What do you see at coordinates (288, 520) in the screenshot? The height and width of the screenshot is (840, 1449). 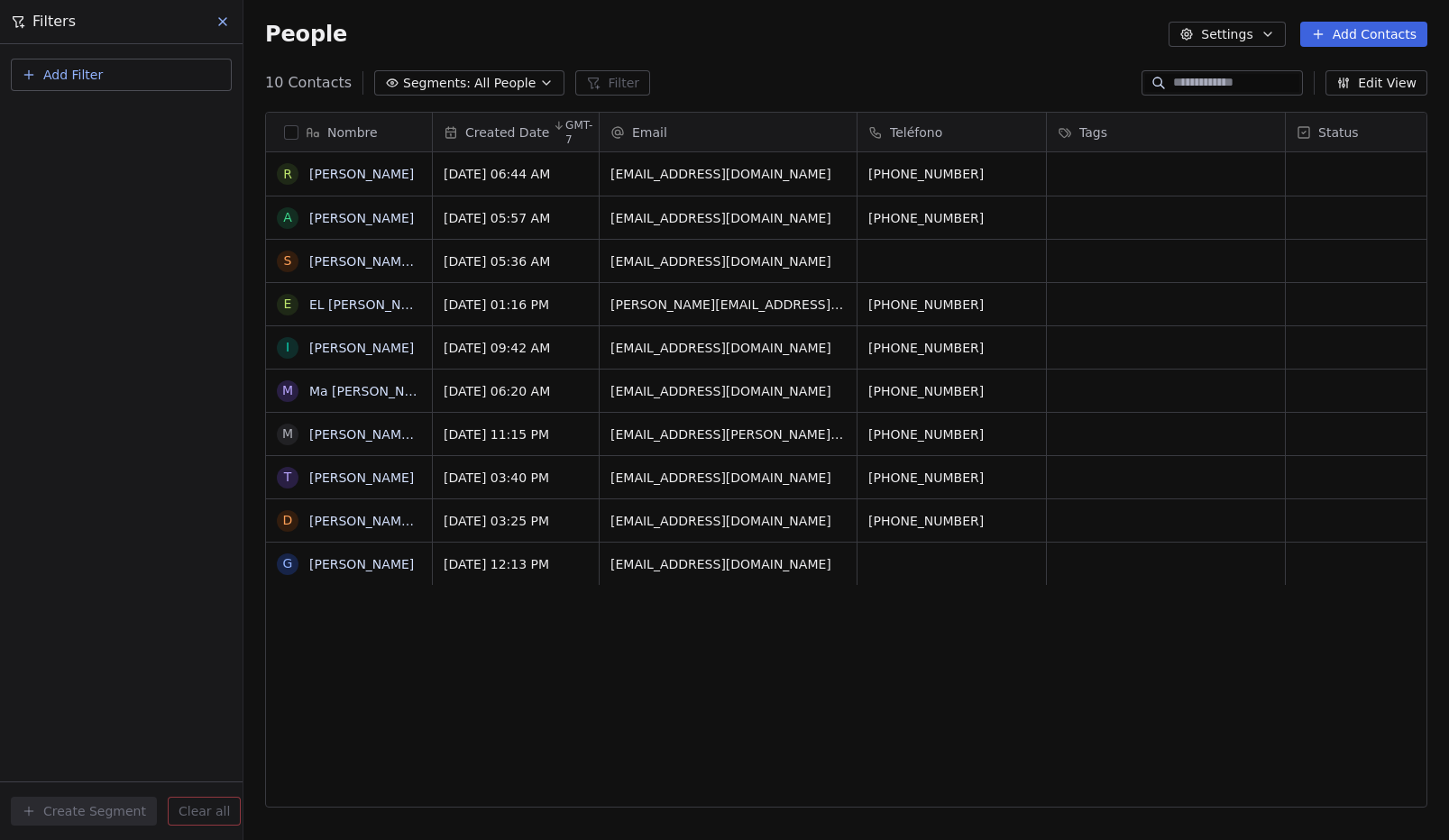 I see `div: D` at bounding box center [288, 520].